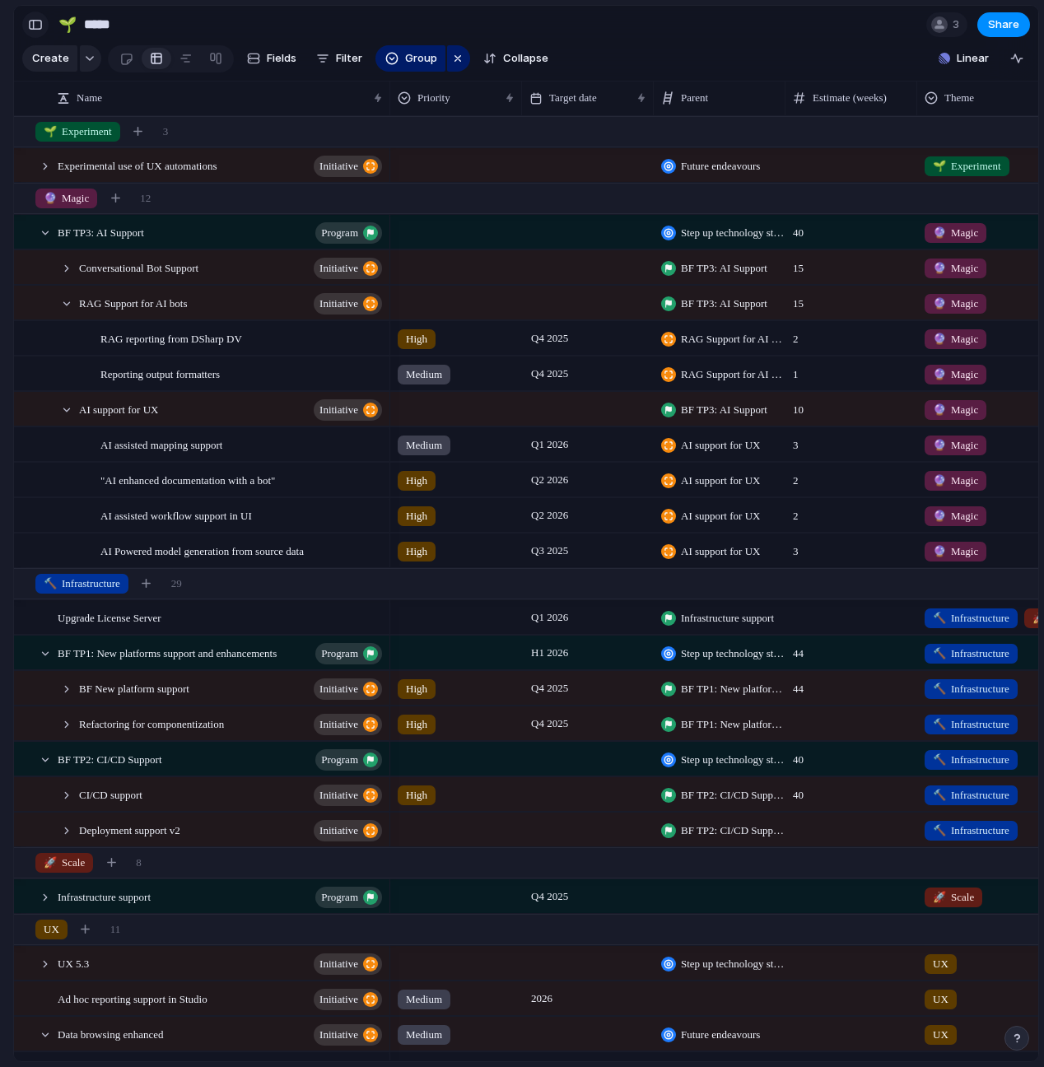 This screenshot has height=1067, width=1044. What do you see at coordinates (339, 897) in the screenshot?
I see `span: program` at bounding box center [339, 897].